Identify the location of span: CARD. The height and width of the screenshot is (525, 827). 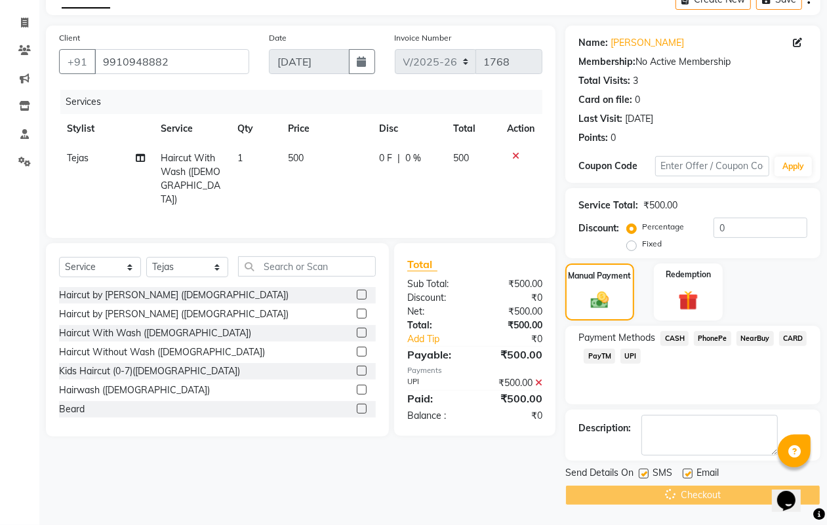
(793, 338).